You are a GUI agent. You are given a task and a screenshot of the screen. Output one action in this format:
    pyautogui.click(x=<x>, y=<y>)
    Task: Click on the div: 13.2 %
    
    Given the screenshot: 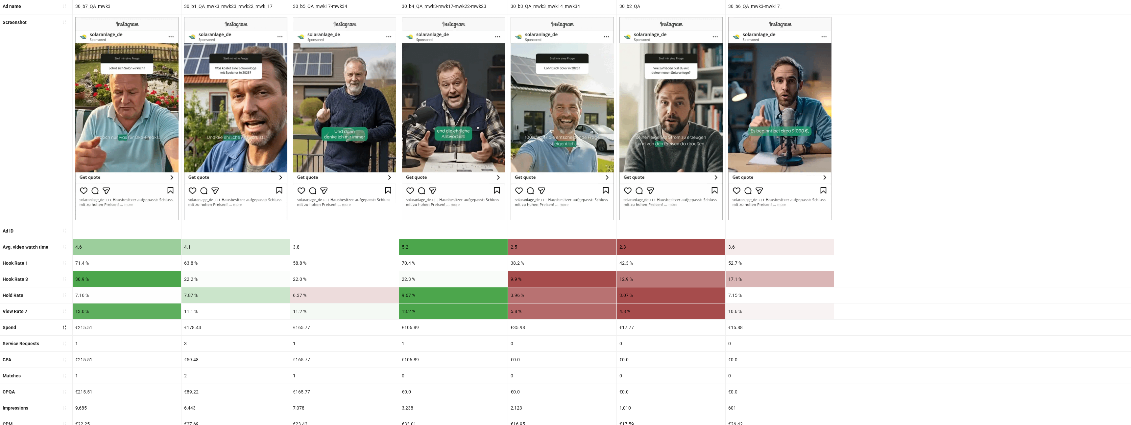 What is the action you would take?
    pyautogui.click(x=453, y=312)
    